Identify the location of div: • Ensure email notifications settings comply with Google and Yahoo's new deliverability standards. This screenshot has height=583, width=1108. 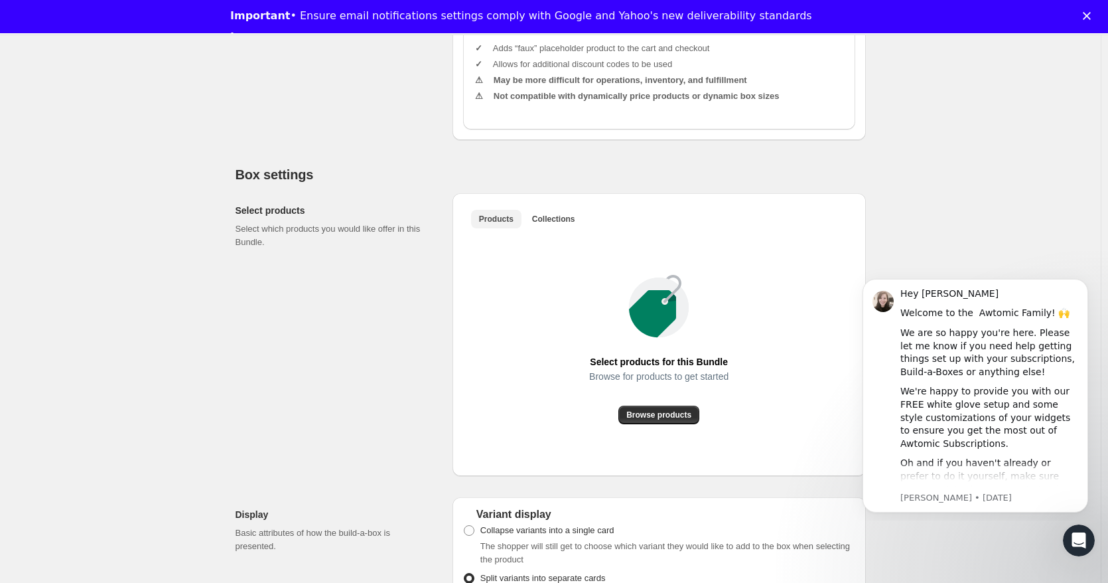
(521, 16).